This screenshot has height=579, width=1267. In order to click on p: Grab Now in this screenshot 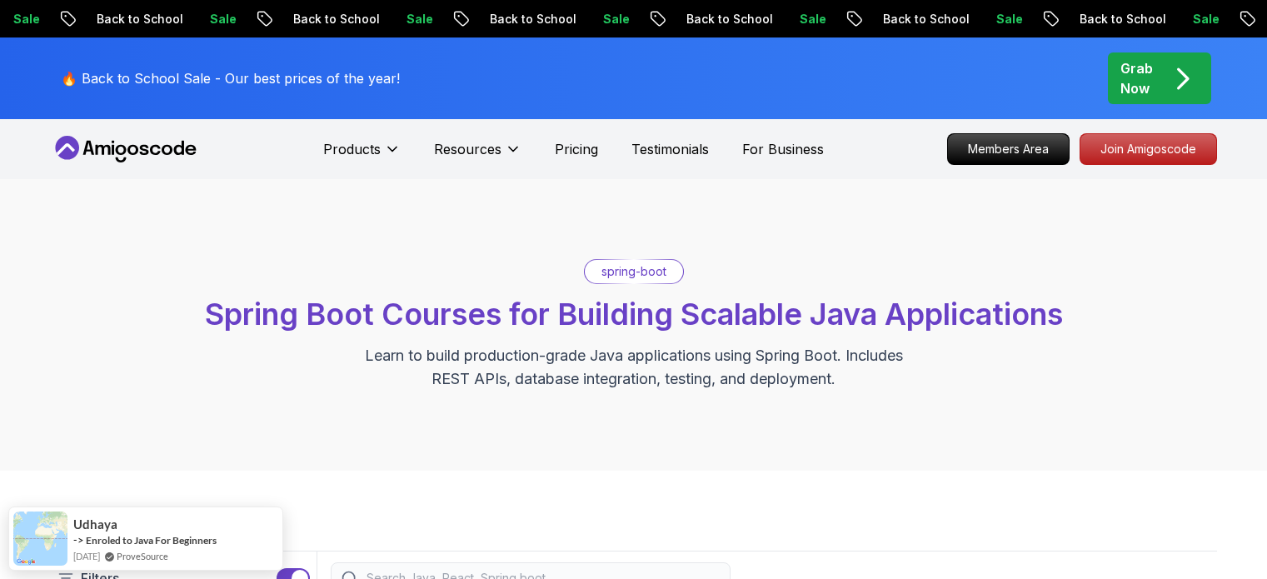, I will do `click(1136, 78)`.